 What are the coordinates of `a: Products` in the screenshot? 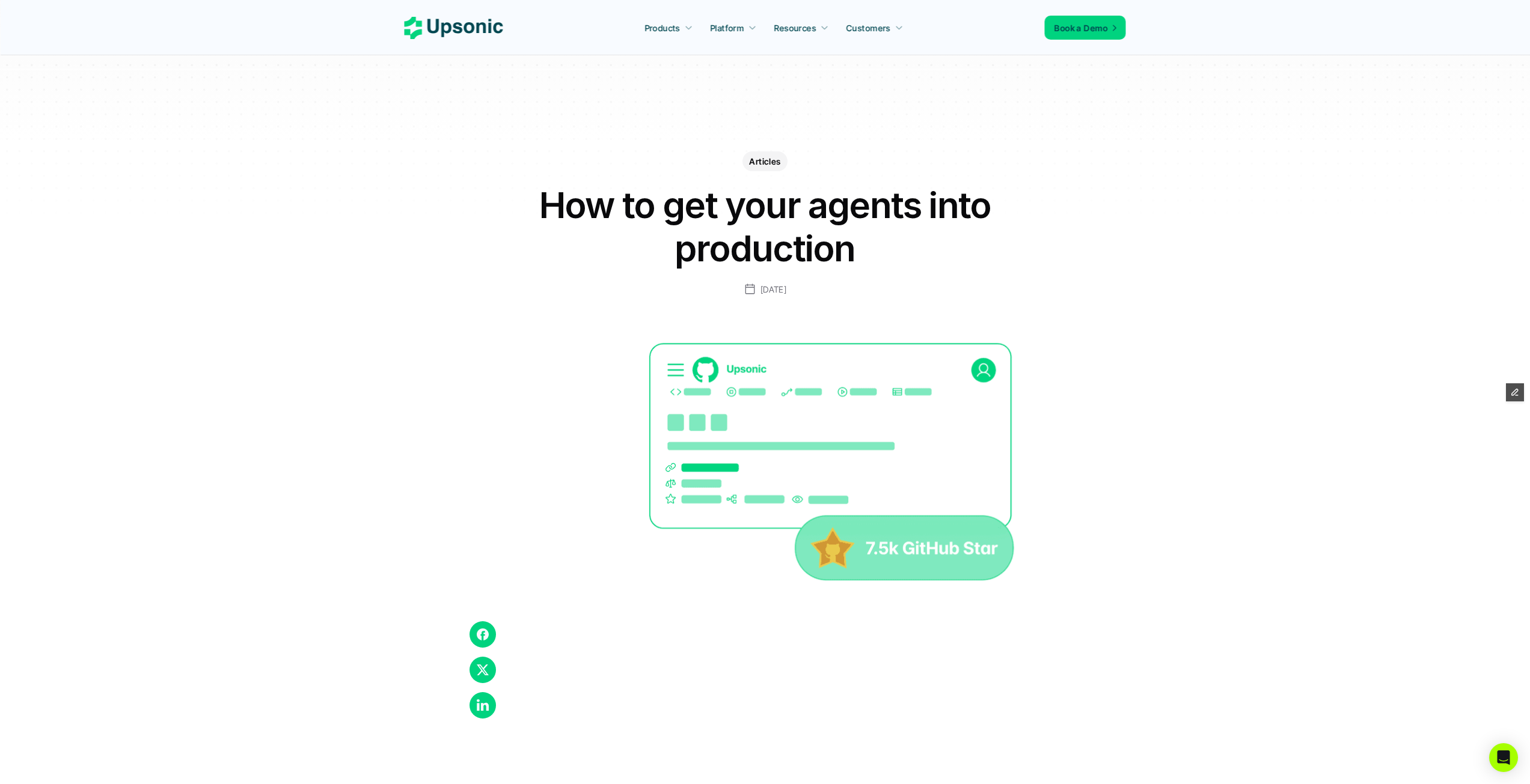 It's located at (668, 28).